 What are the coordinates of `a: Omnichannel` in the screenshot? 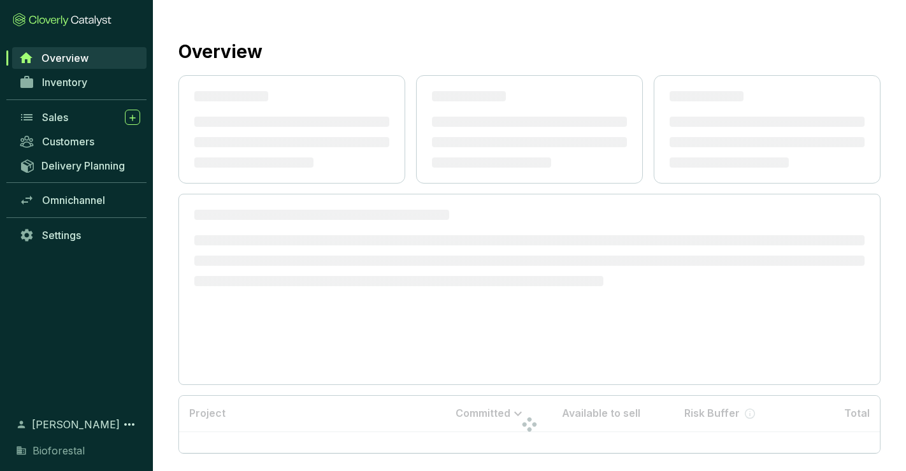 It's located at (80, 200).